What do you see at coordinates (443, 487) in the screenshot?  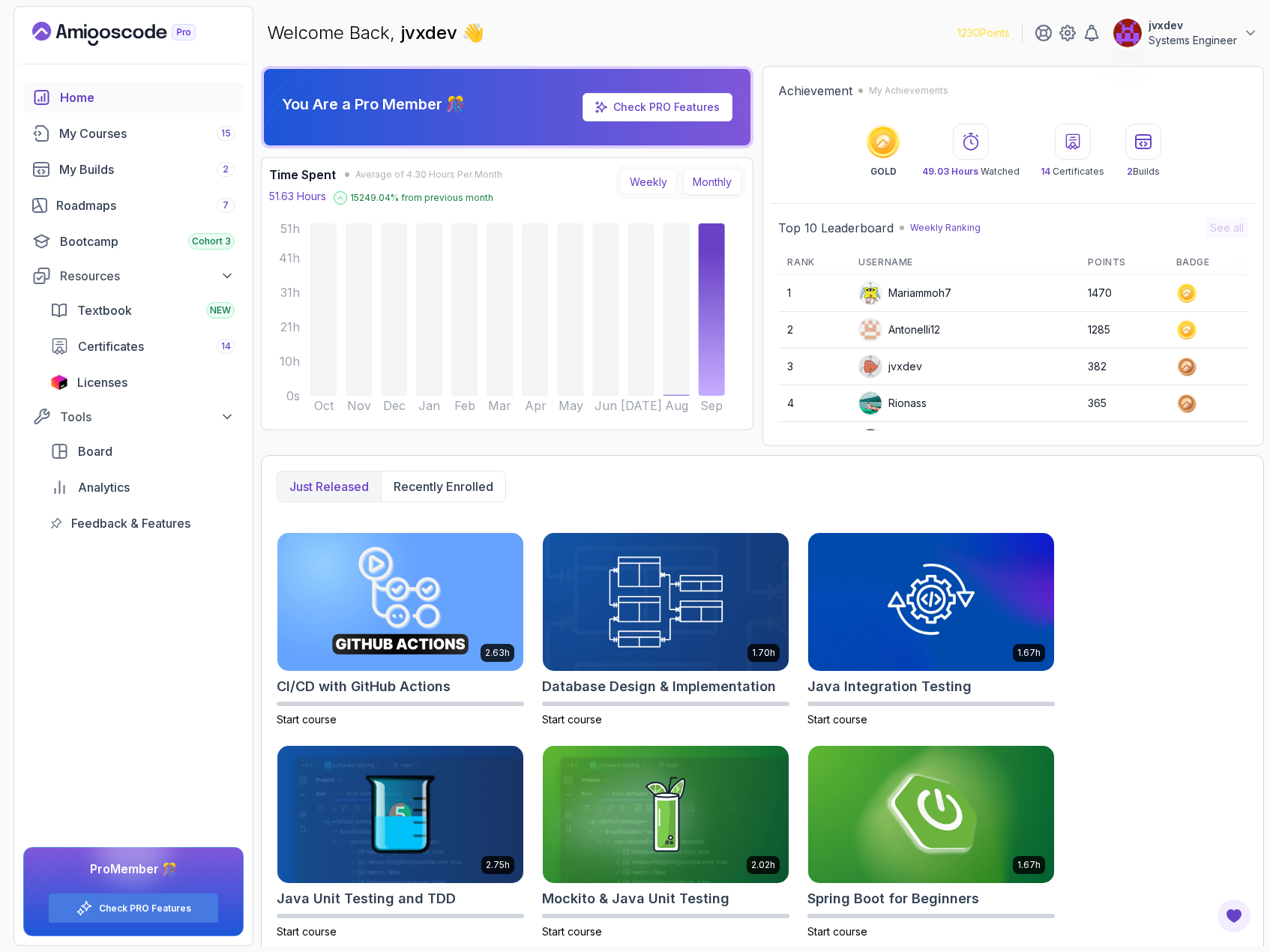 I see `p: Recently enrolled` at bounding box center [443, 487].